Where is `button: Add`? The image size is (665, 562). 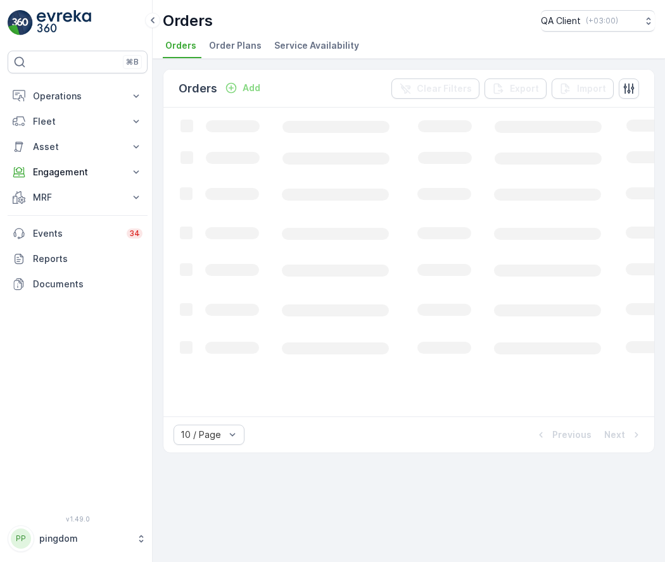 button: Add is located at coordinates (243, 88).